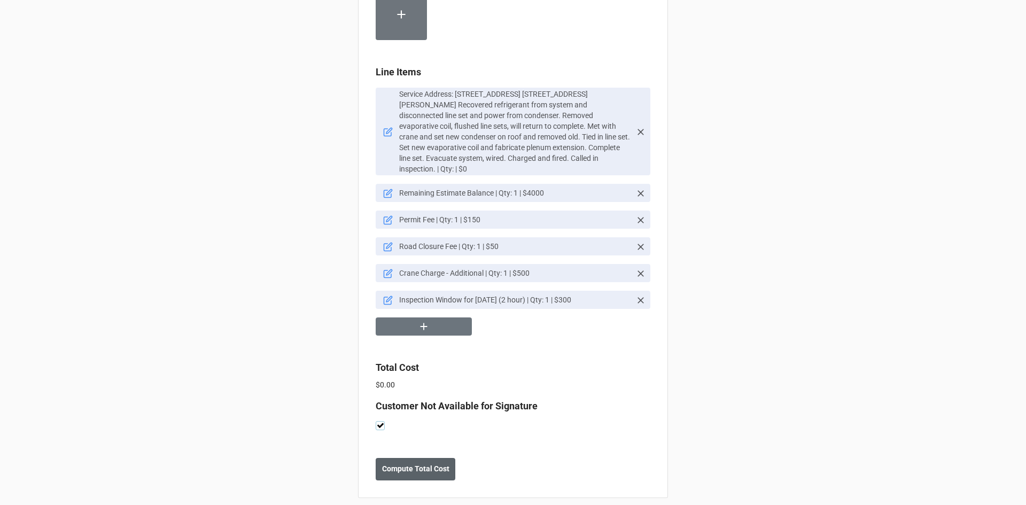 The image size is (1026, 505). What do you see at coordinates (513, 385) in the screenshot?
I see `p: $0.00` at bounding box center [513, 385].